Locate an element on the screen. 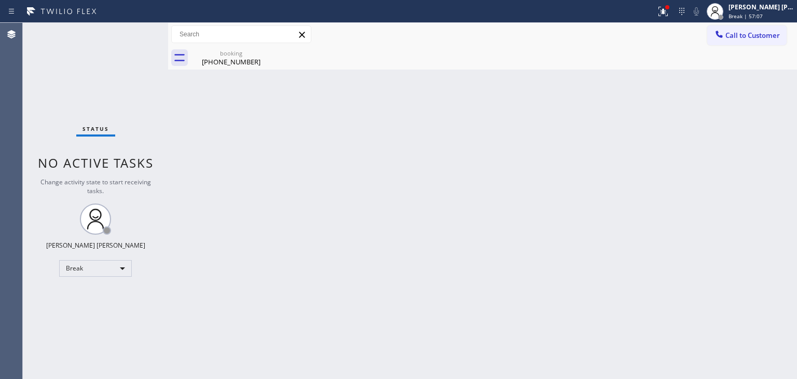 The width and height of the screenshot is (797, 379). div: (510) 274-5900 is located at coordinates (231, 58).